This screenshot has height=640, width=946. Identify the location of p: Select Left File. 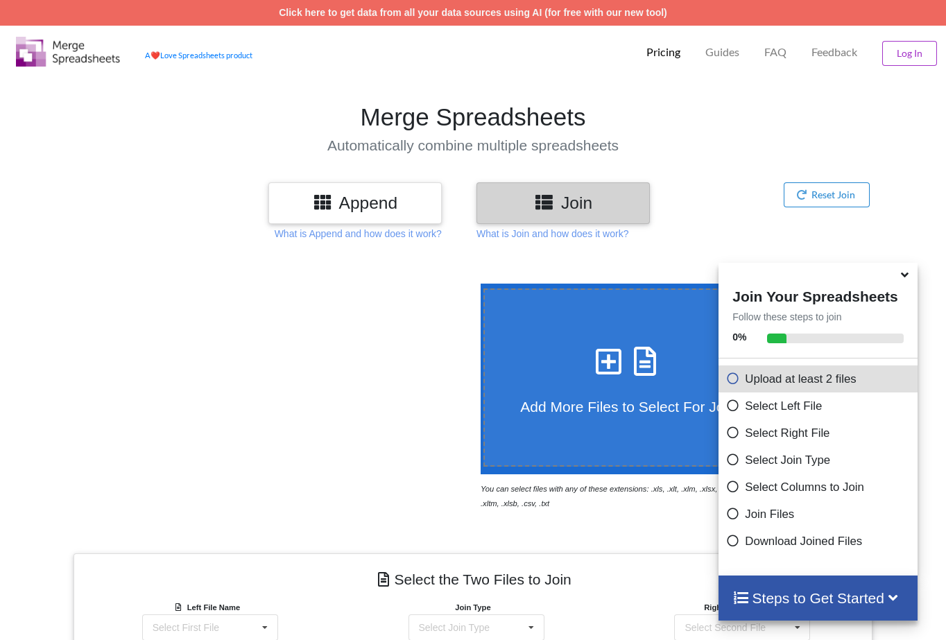
(820, 406).